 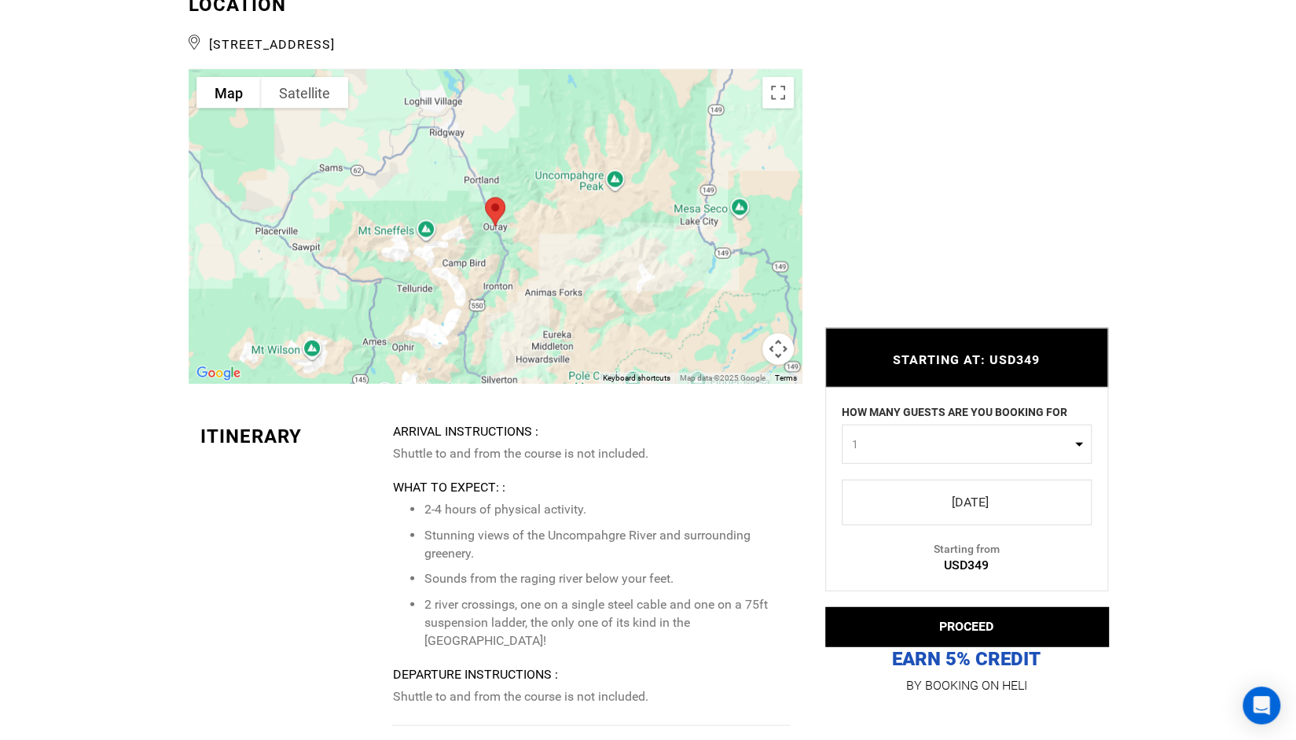 I want to click on img: Google, so click(x=218, y=373).